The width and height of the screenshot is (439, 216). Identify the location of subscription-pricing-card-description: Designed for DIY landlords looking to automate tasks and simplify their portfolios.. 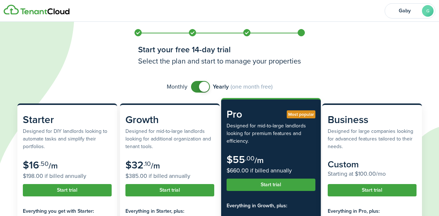
(67, 138).